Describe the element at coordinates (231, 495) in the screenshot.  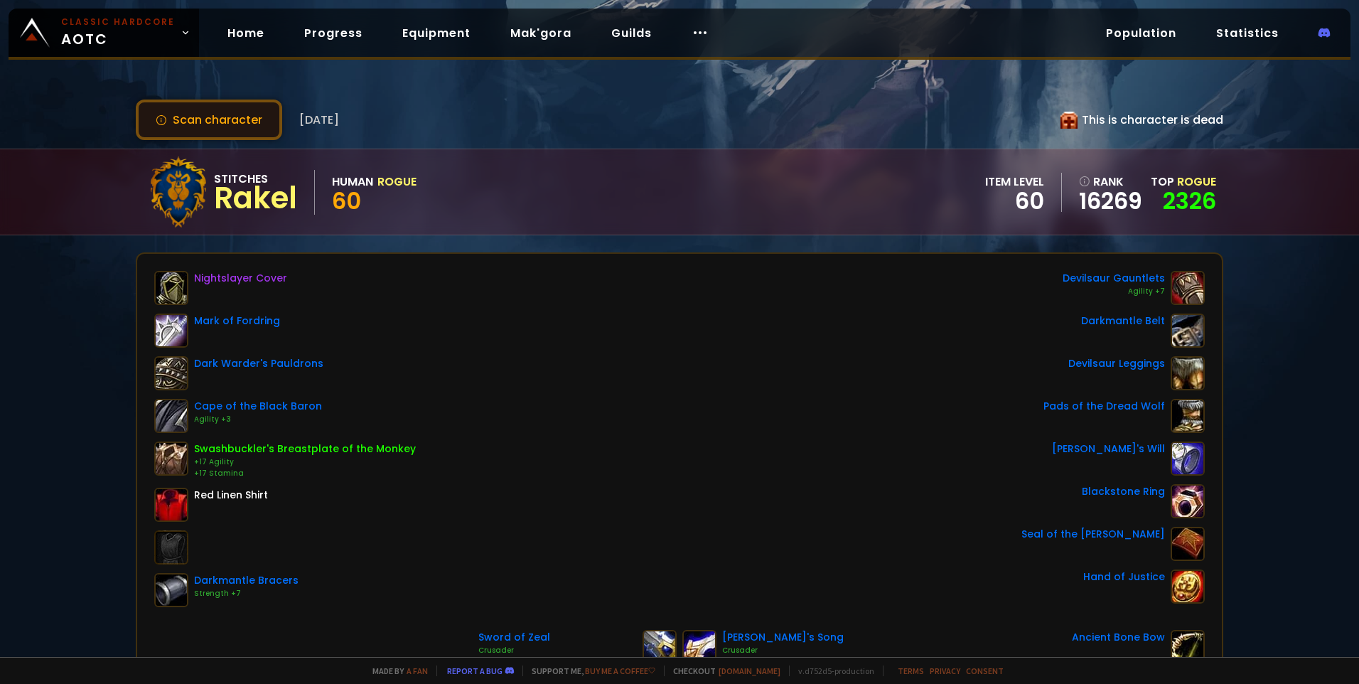
I see `div: Red Linen Shirt` at that location.